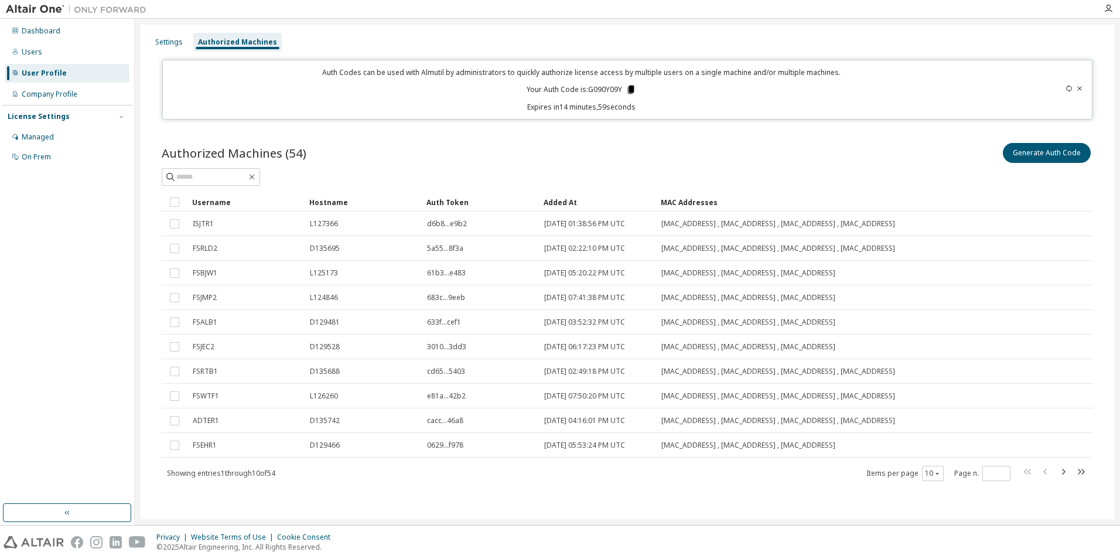 The width and height of the screenshot is (1120, 559). Describe the element at coordinates (205, 273) in the screenshot. I see `span: FSBJW1` at that location.